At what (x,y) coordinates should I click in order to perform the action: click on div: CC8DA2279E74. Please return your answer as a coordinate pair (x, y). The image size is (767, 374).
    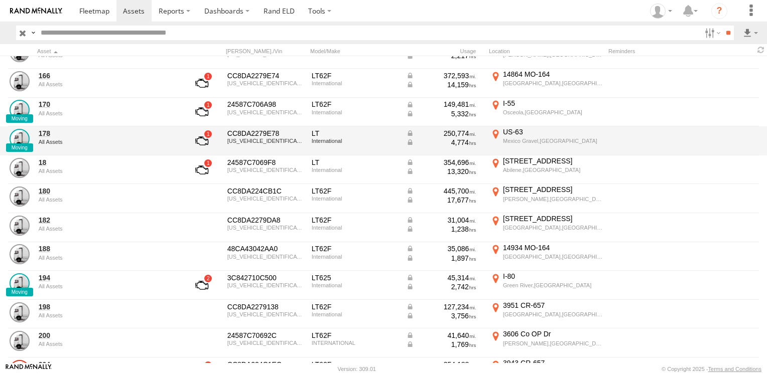
    Looking at the image, I should click on (266, 76).